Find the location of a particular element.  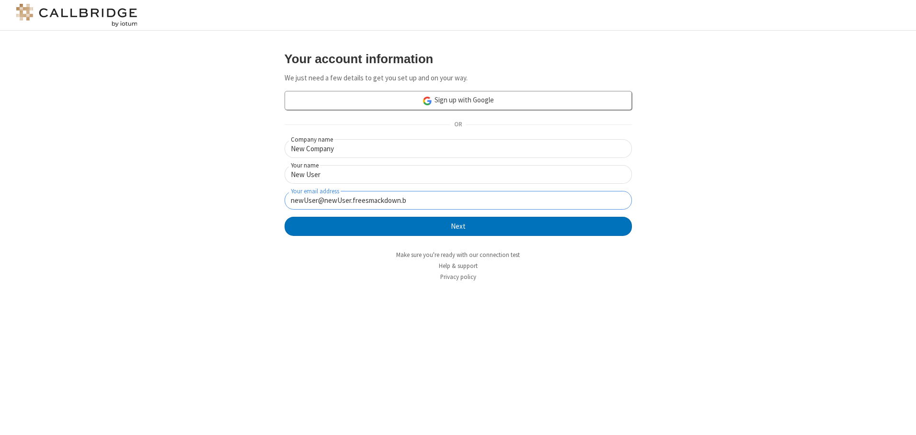

a: Privacy policy is located at coordinates (458, 277).